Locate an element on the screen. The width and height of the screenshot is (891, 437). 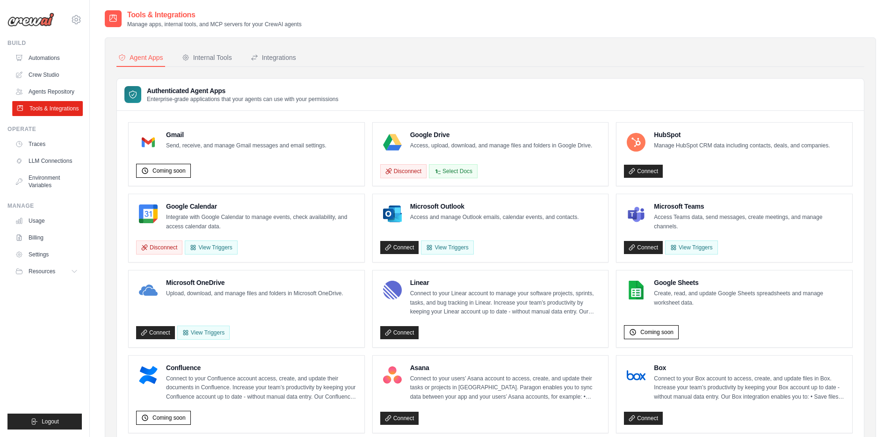
h4: Linear is located at coordinates (506, 283).